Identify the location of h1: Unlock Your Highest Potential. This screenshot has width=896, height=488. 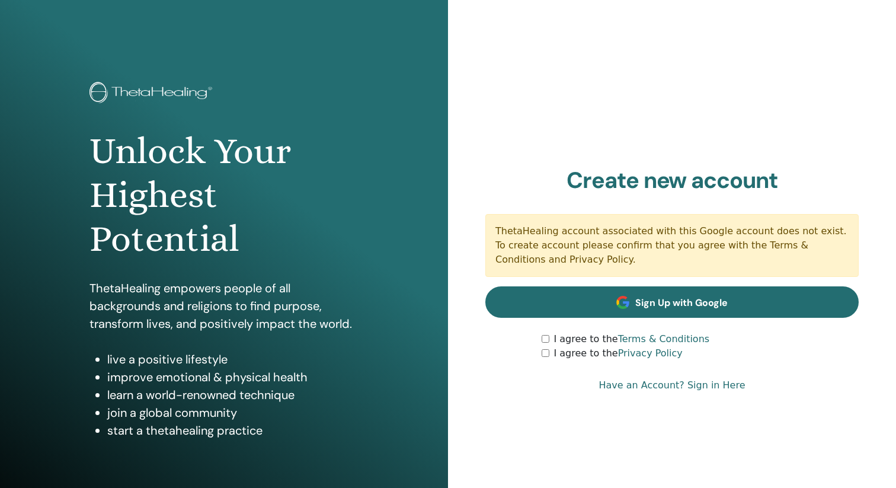
(224, 195).